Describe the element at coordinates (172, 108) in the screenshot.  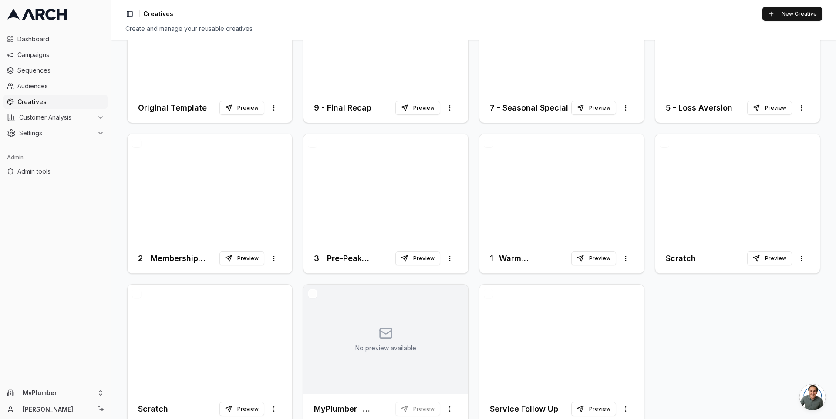
I see `h3: Original Template` at that location.